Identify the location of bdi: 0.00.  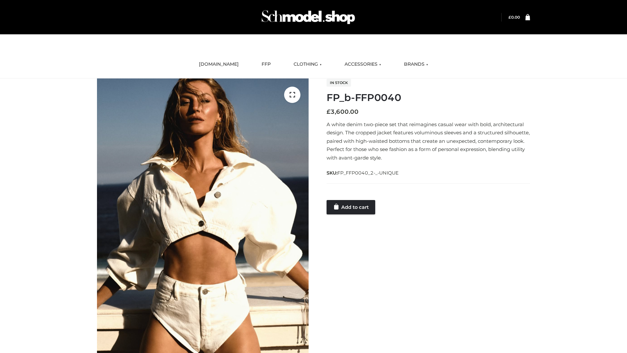
(514, 17).